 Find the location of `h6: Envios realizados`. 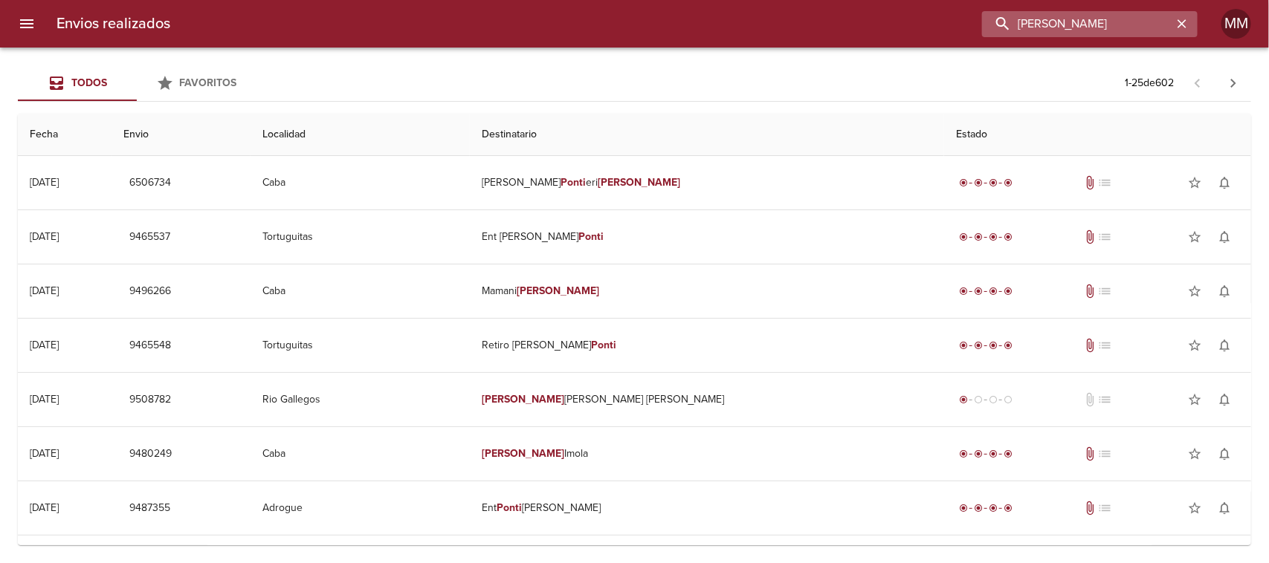

h6: Envios realizados is located at coordinates (113, 24).